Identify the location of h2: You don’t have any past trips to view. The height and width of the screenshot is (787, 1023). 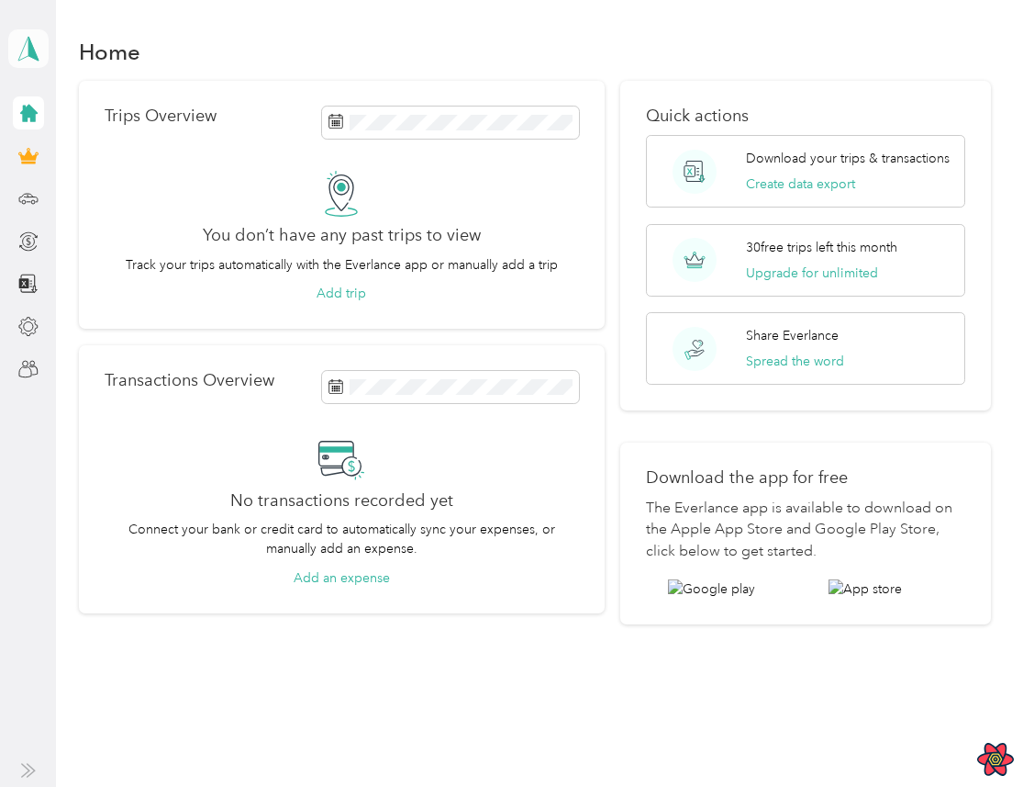
(341, 235).